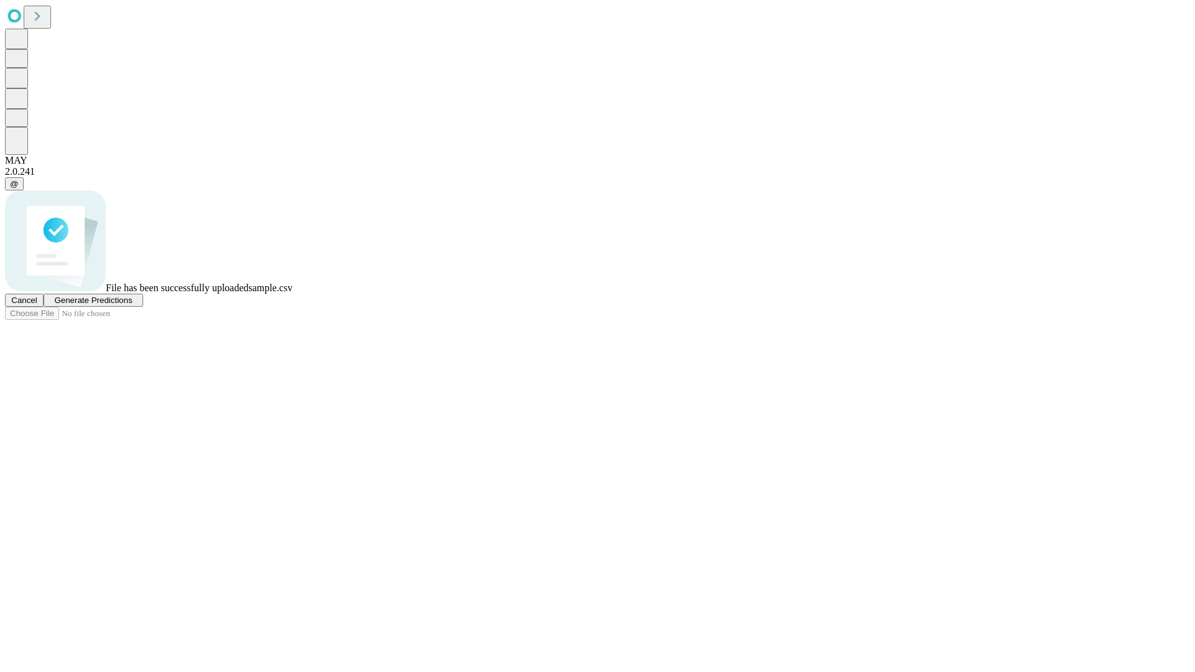  Describe the element at coordinates (598, 161) in the screenshot. I see `div: MAY` at that location.